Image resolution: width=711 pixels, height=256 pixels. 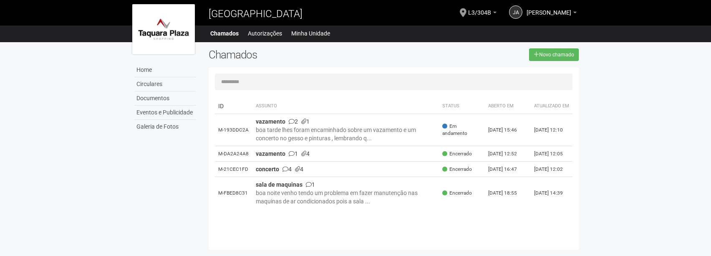 What do you see at coordinates (234, 153) in the screenshot?
I see `td: M-DA2A24A8` at bounding box center [234, 153].